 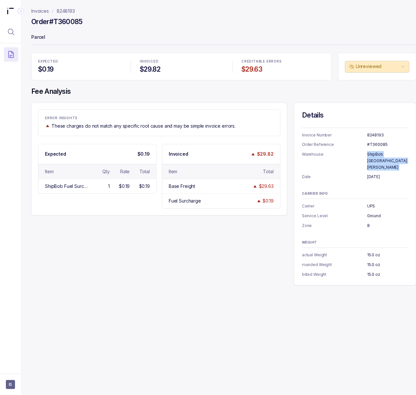 What do you see at coordinates (10, 385) in the screenshot?
I see `span: User initials` at bounding box center [10, 385].